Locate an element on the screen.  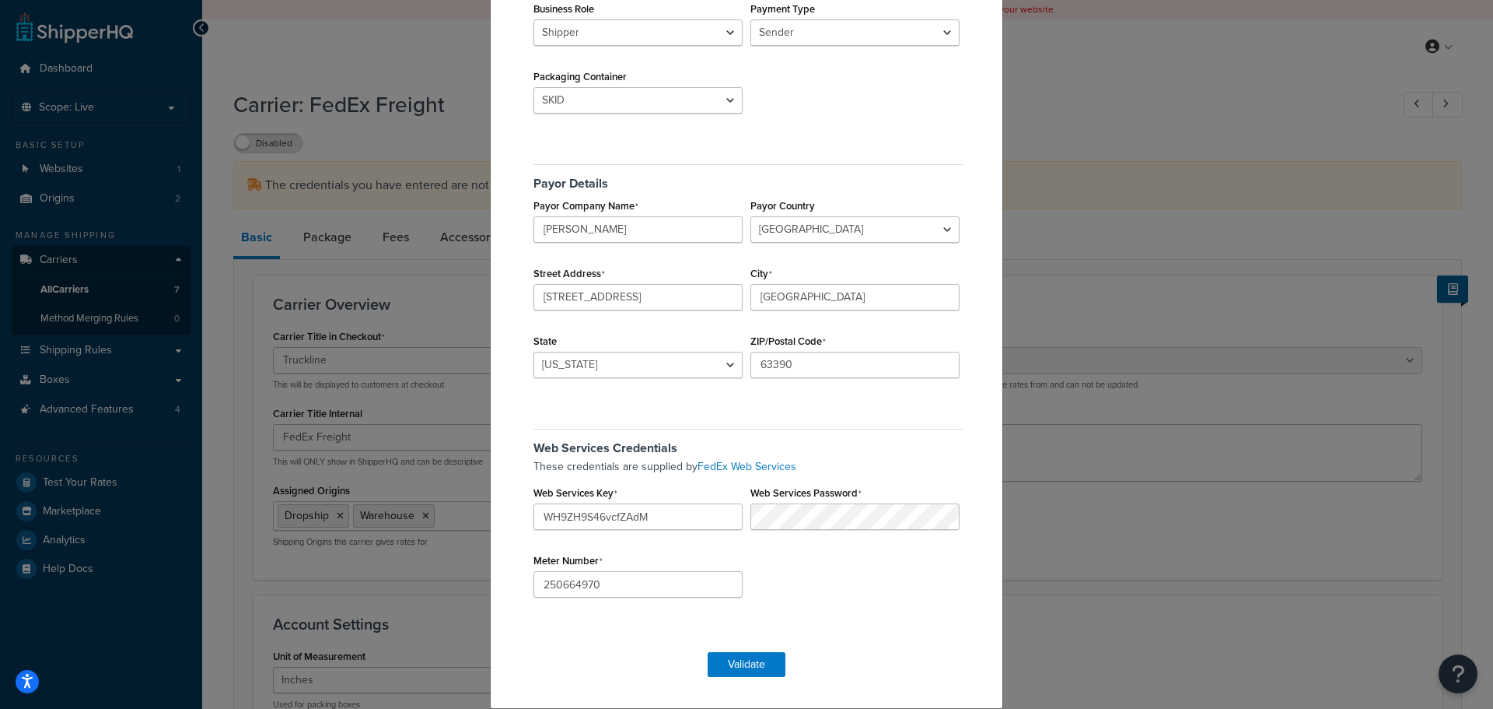
label: Meter Number is located at coordinates (568, 561).